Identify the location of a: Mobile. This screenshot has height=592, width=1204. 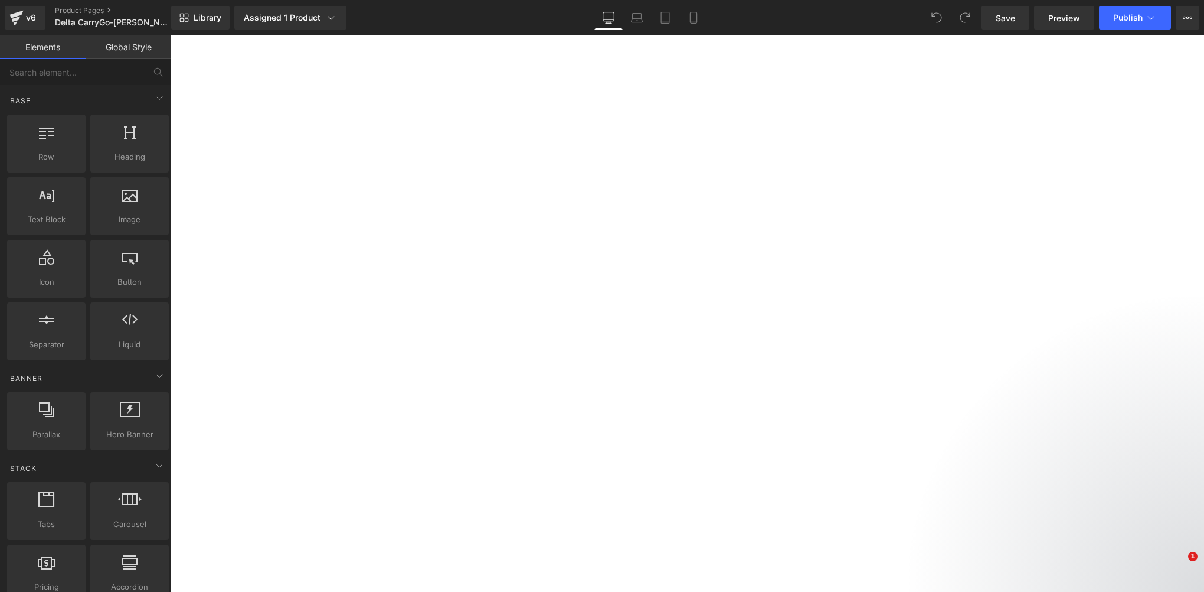
(694, 18).